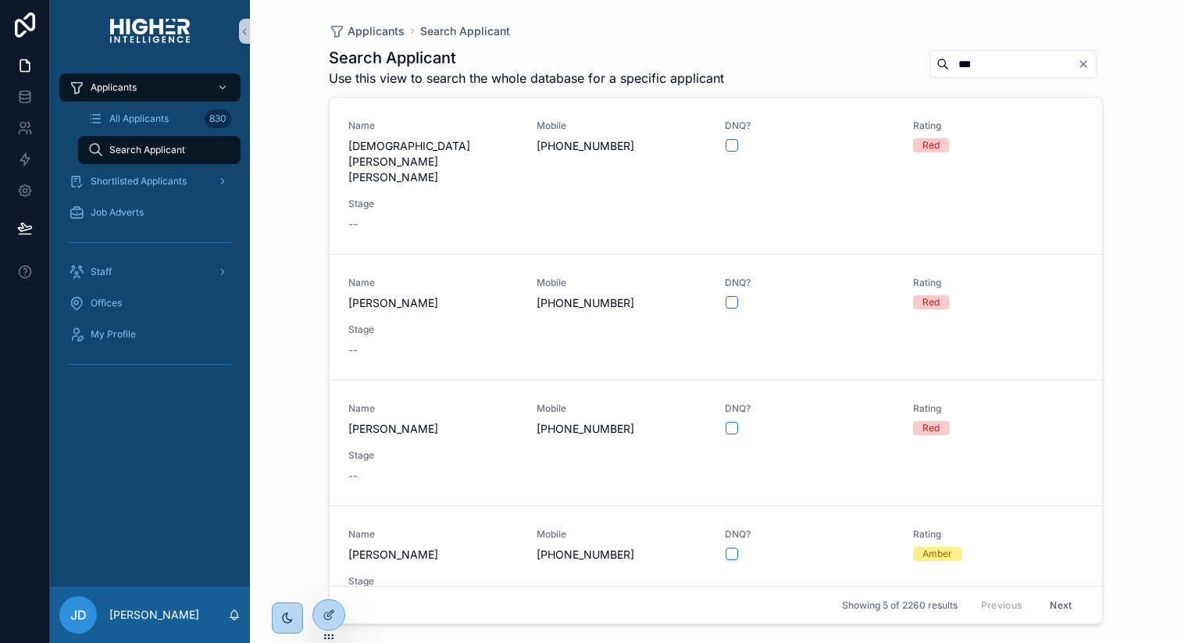 This screenshot has width=1181, height=643. I want to click on a: Offices, so click(150, 303).